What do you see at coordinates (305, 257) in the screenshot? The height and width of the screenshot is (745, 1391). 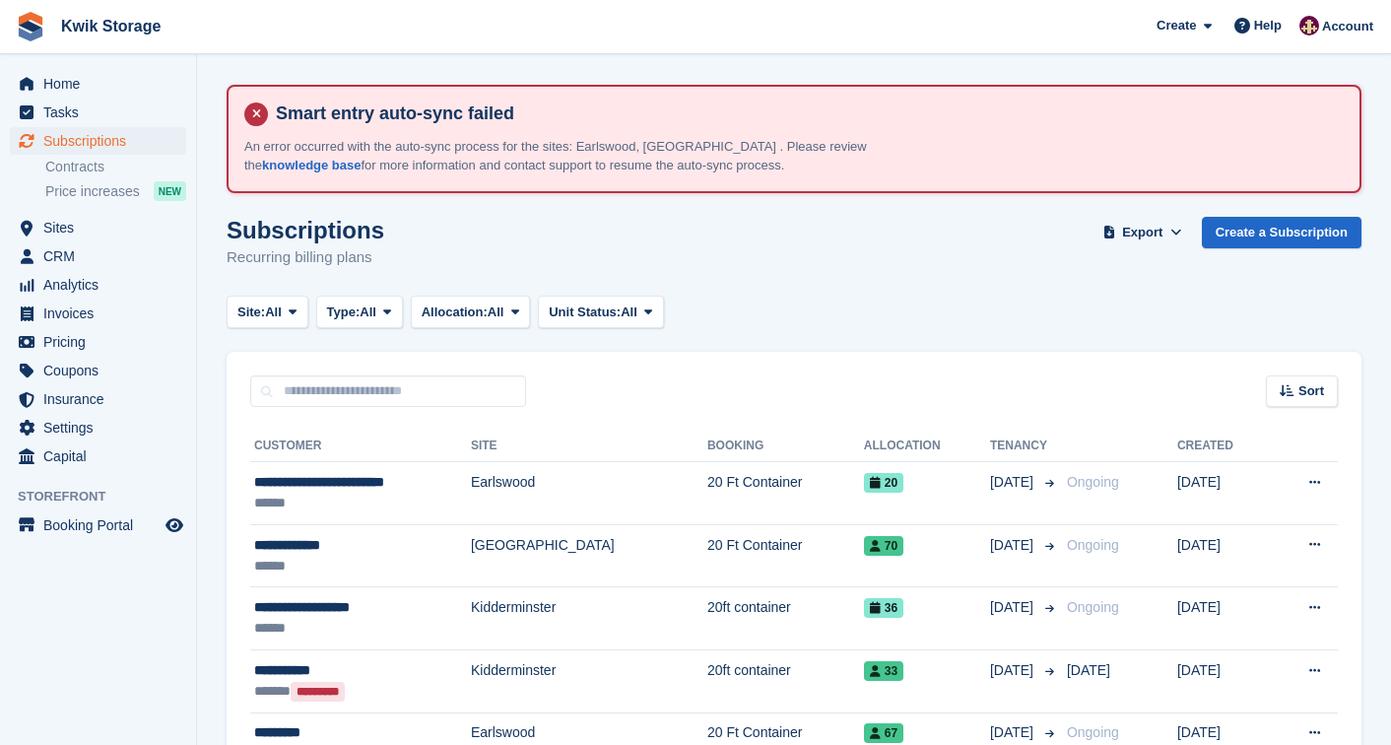 I see `p: Recurring billing plans` at bounding box center [305, 257].